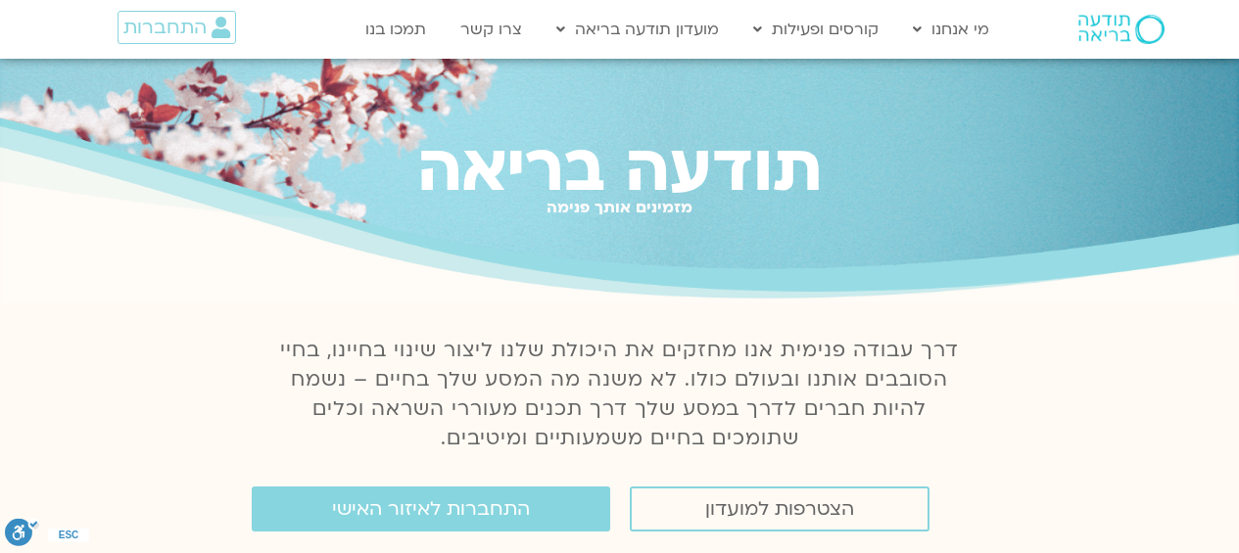  What do you see at coordinates (816, 29) in the screenshot?
I see `a: קורסים ופעילות` at bounding box center [816, 29].